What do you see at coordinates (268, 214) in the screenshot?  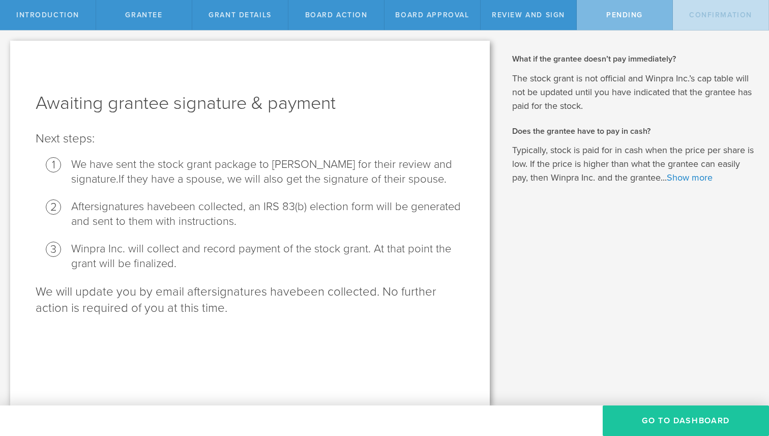 I see `li: After been collected, an IRS 83(b) election form will be generated and sent to them with instruct...` at bounding box center [268, 214].